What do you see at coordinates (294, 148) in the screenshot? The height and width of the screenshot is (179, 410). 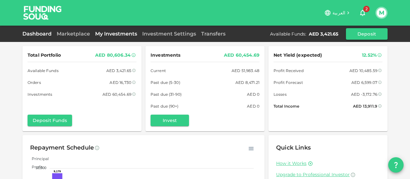 I see `span: Quick Links` at bounding box center [294, 148].